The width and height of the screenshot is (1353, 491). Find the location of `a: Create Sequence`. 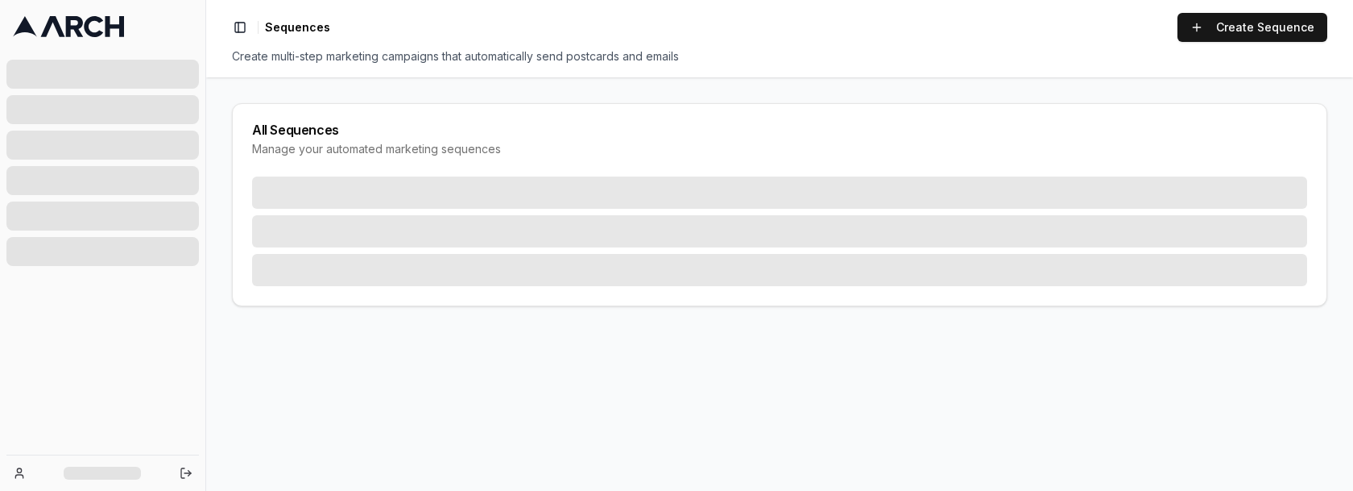

a: Create Sequence is located at coordinates (1253, 27).